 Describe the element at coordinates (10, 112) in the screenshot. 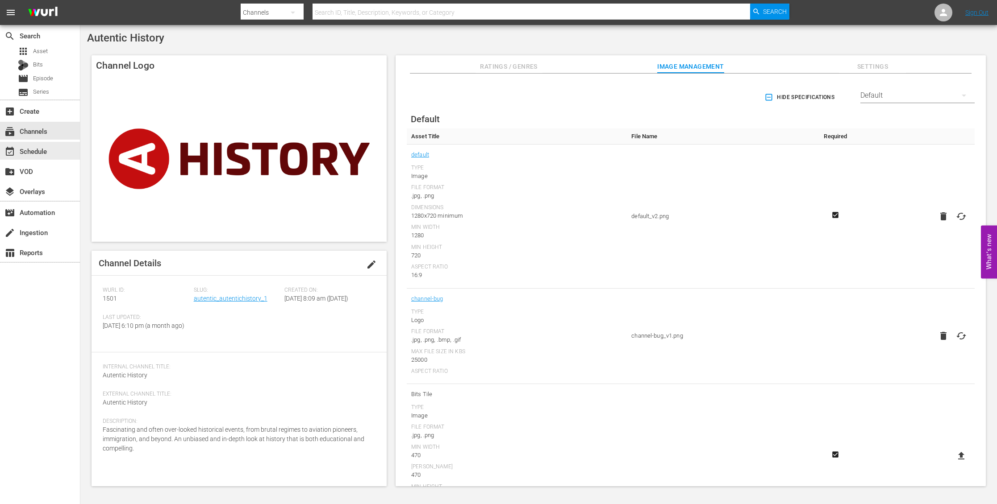

I see `span: Create` at that location.